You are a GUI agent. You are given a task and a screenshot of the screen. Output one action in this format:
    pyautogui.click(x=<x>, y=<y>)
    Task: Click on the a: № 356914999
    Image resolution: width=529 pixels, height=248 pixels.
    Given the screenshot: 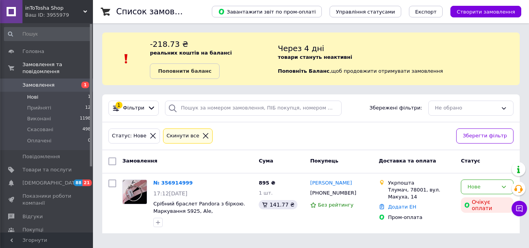 What is the action you would take?
    pyautogui.click(x=173, y=183)
    